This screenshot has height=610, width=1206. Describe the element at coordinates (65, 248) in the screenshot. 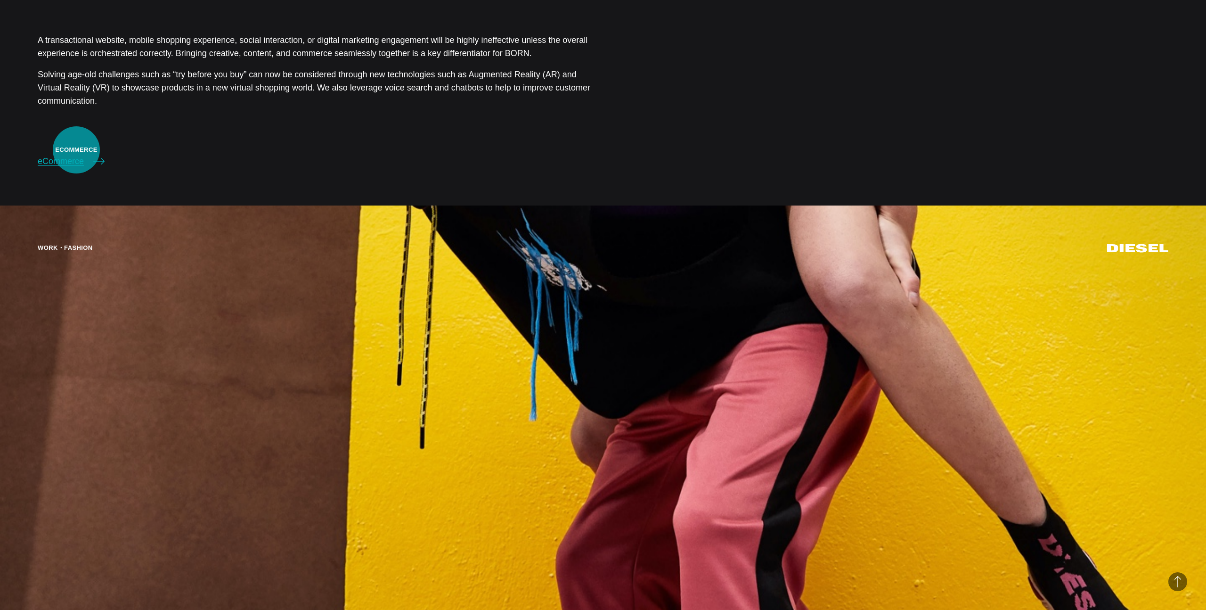

I see `div: Work・Fashion` at that location.